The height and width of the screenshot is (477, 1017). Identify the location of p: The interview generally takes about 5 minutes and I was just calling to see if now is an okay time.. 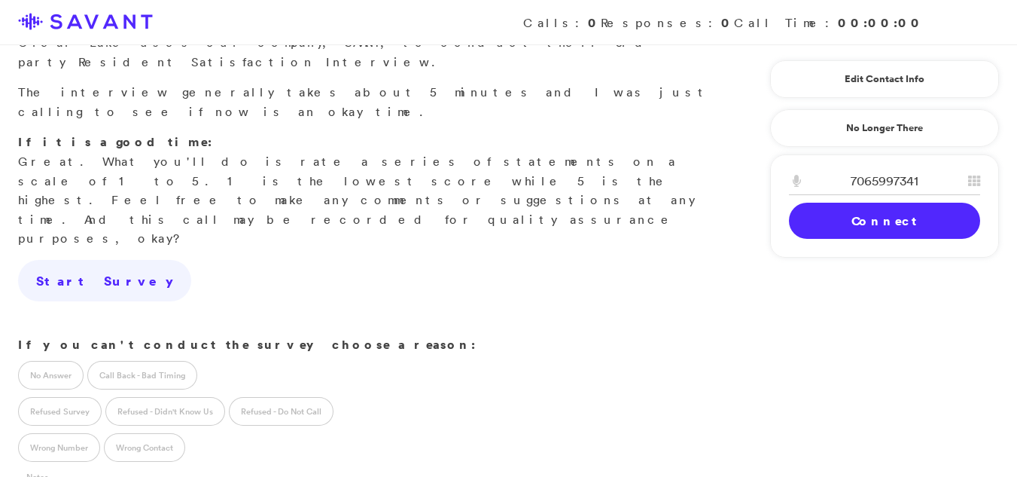
(365, 102).